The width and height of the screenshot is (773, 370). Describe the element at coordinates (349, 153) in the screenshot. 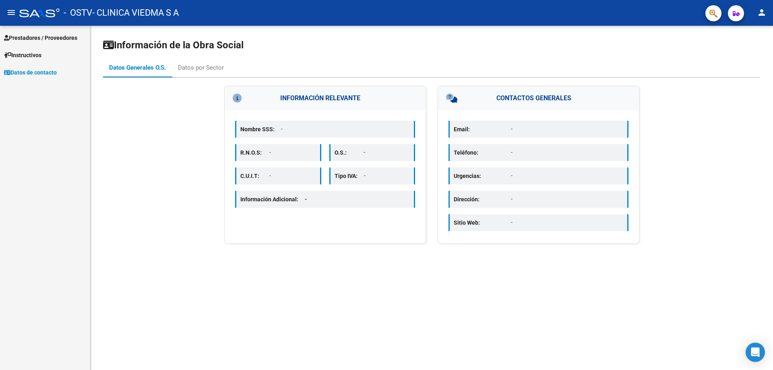

I see `p: O.S.:` at that location.